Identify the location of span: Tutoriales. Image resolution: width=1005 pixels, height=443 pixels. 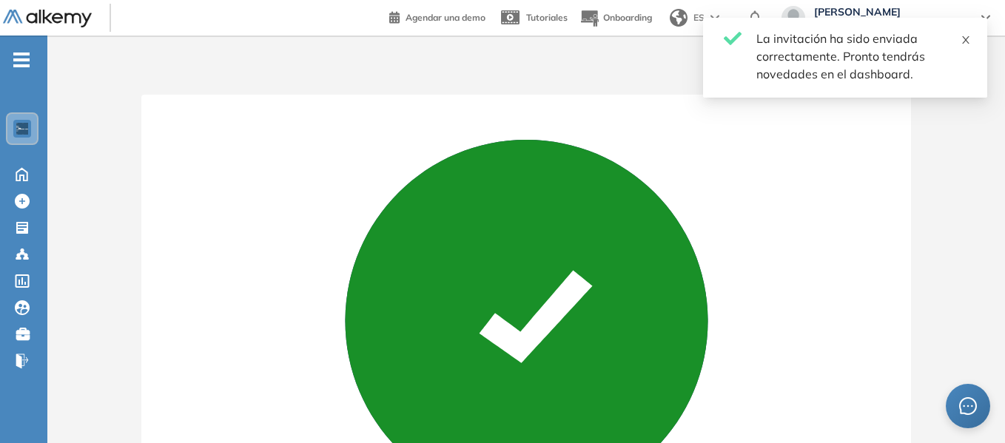
(547, 17).